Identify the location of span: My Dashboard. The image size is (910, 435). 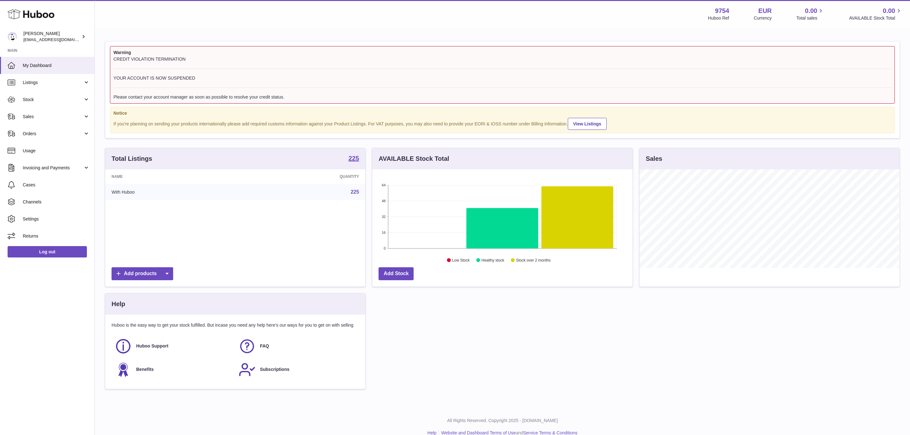
(56, 65).